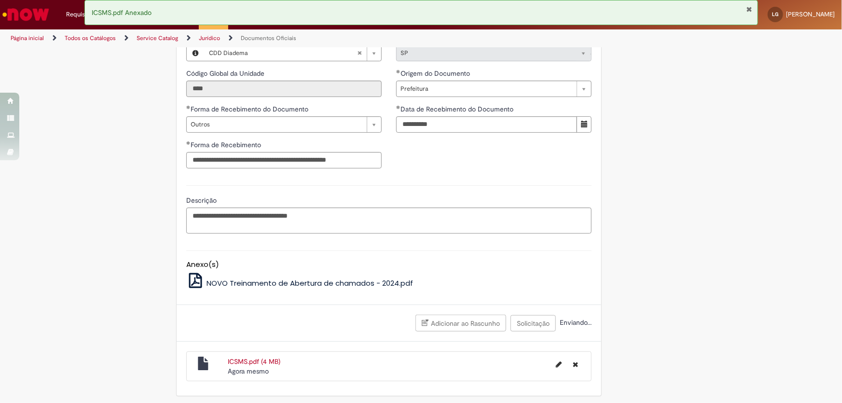  What do you see at coordinates (195, 53) in the screenshot?
I see `button: Unidade Origem, Visualizar este registro CDD Diadema` at bounding box center [195, 53].